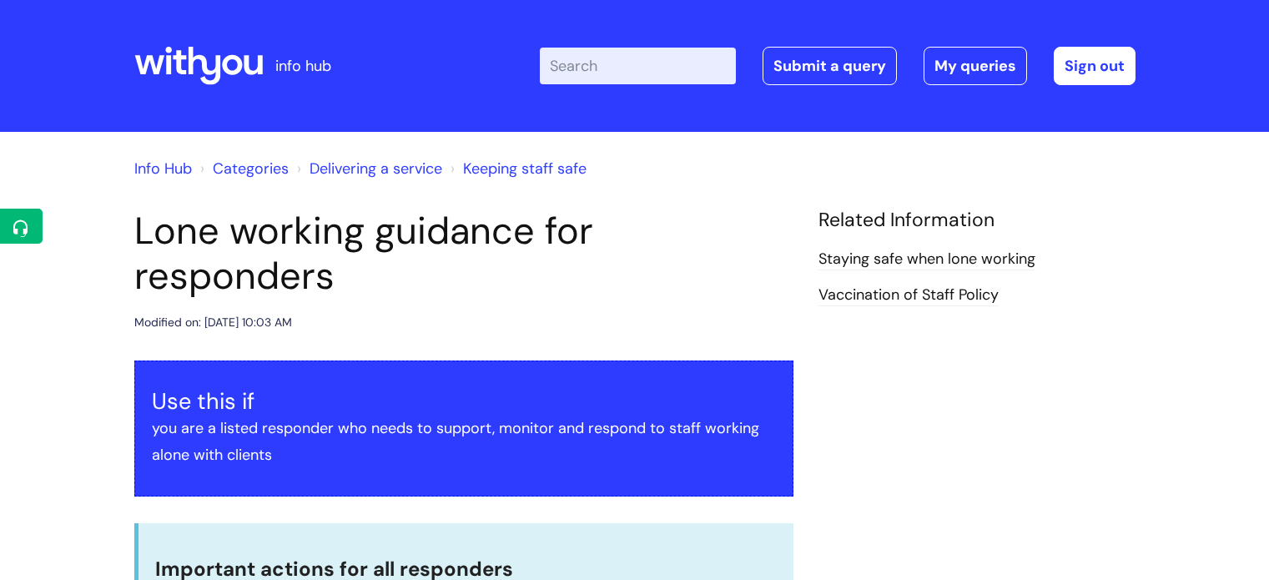  What do you see at coordinates (464, 254) in the screenshot?
I see `h1: Lone working guidance for responders` at bounding box center [464, 254].